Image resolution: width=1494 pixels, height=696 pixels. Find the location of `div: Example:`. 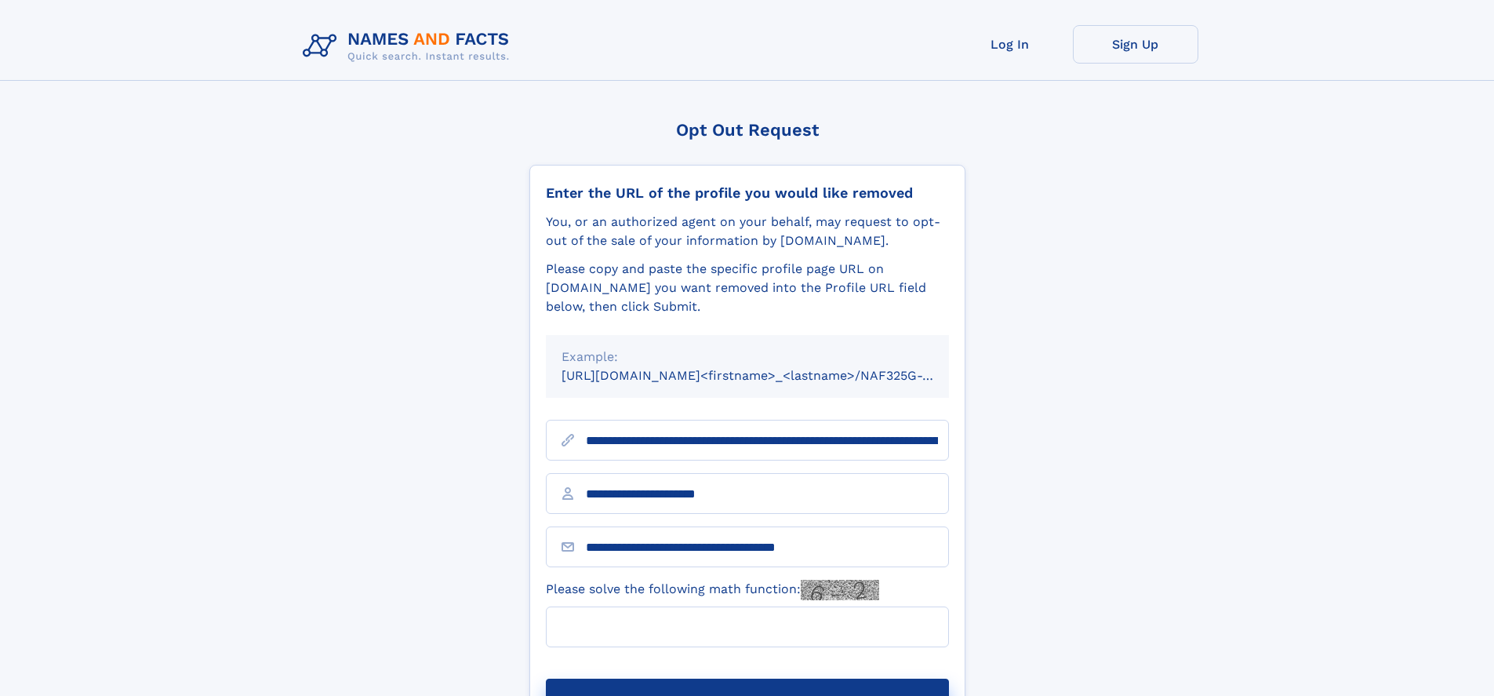

div: Example: is located at coordinates (747, 357).